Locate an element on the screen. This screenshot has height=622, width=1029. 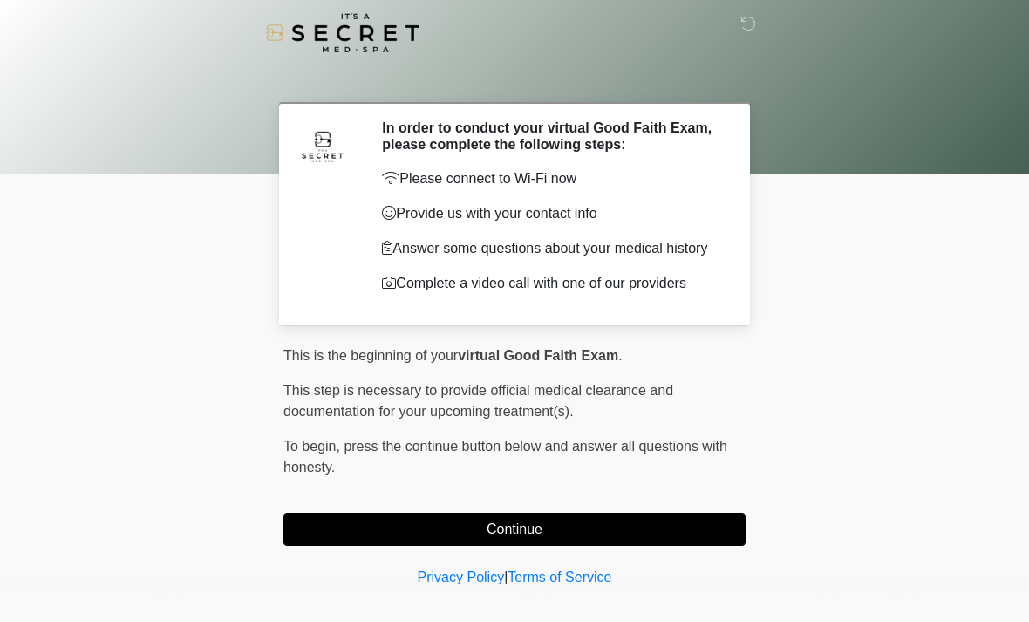
span: This is the beginning of your is located at coordinates (371, 355).